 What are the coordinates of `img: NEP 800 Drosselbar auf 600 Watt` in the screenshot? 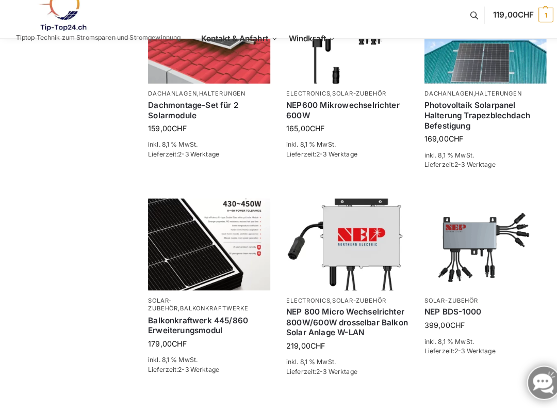 It's located at (340, 248).